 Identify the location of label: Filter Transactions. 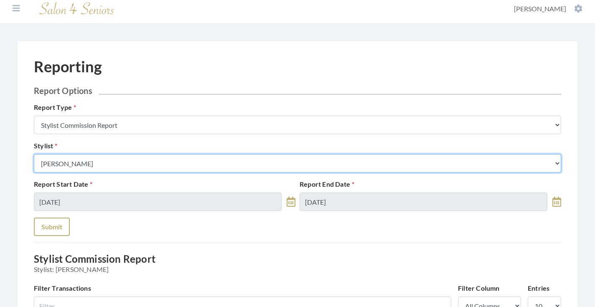
(62, 288).